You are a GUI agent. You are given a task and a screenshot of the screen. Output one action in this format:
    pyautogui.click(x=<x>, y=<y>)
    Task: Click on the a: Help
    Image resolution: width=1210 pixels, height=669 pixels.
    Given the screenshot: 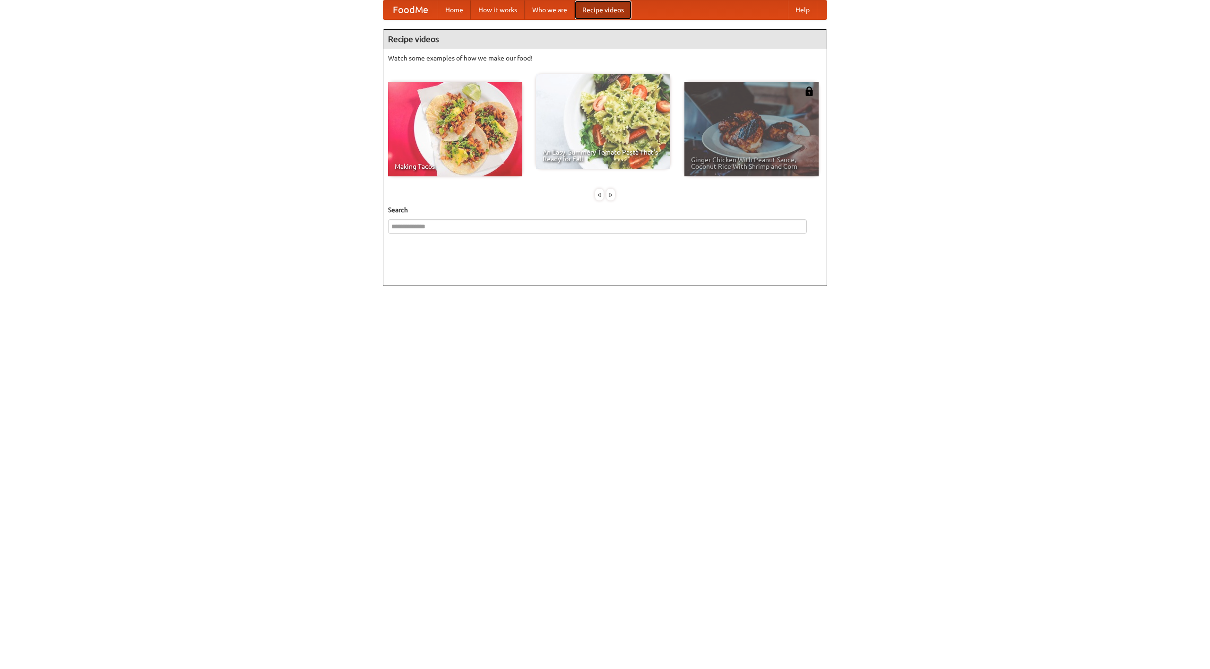 What is the action you would take?
    pyautogui.click(x=802, y=10)
    